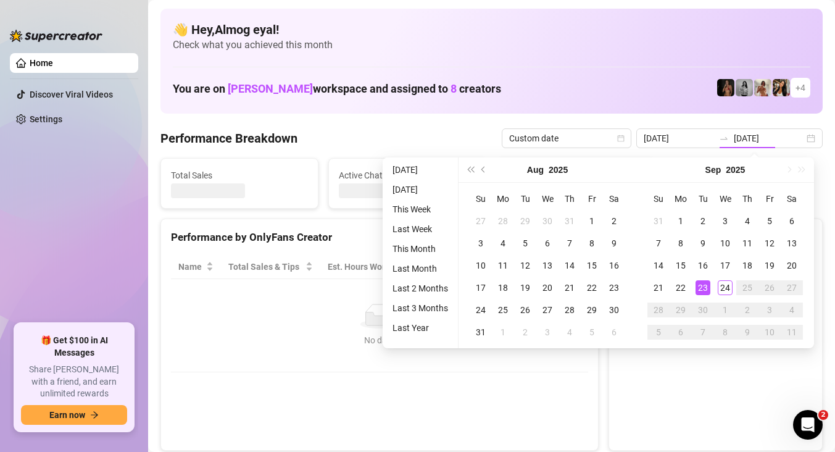 The image size is (835, 452). I want to click on input: End date, so click(769, 138).